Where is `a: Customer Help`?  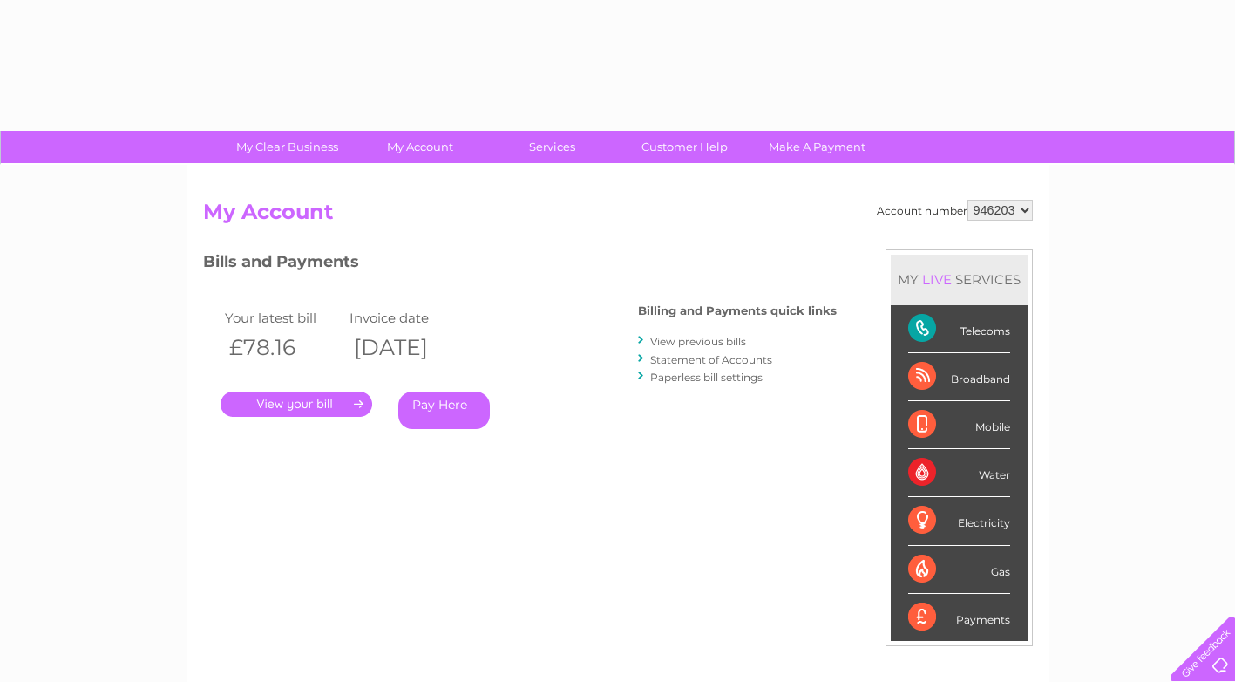
a: Customer Help is located at coordinates (684, 146).